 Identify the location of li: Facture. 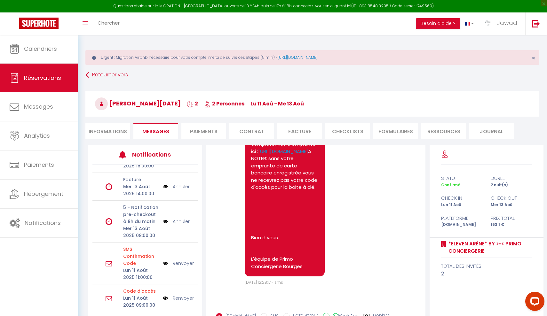
(300, 131).